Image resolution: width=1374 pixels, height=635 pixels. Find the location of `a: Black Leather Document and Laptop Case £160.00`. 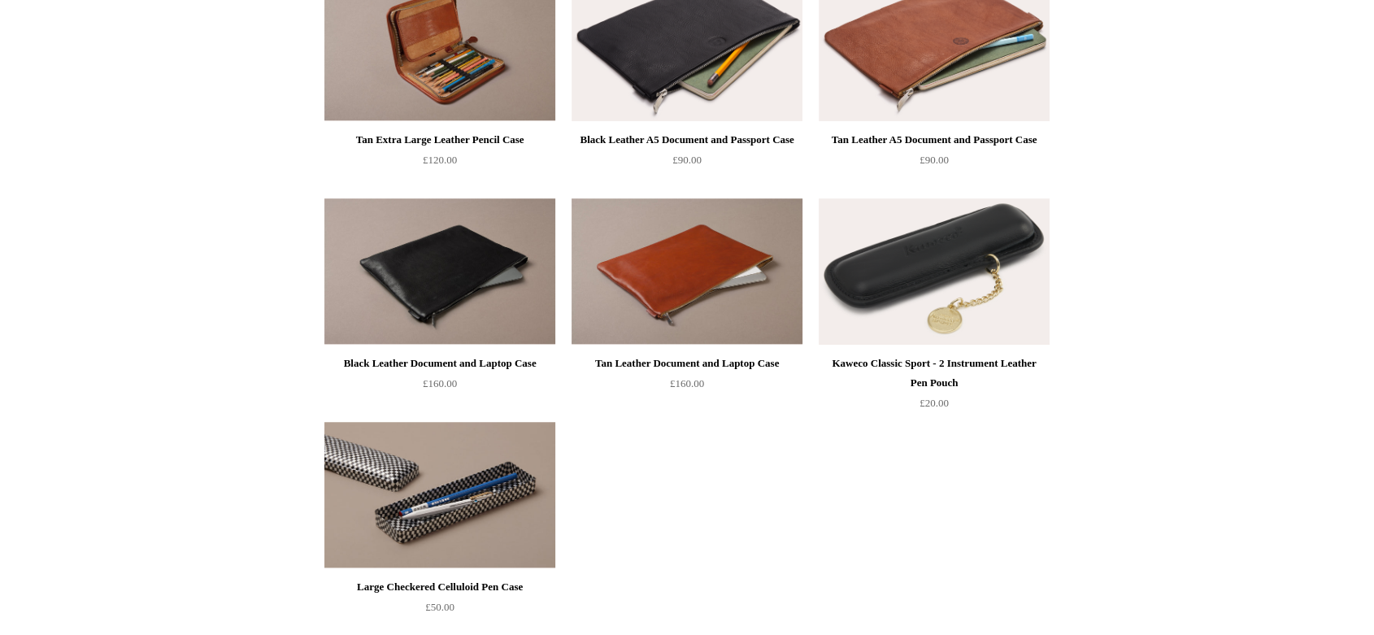

a: Black Leather Document and Laptop Case £160.00 is located at coordinates (440, 387).